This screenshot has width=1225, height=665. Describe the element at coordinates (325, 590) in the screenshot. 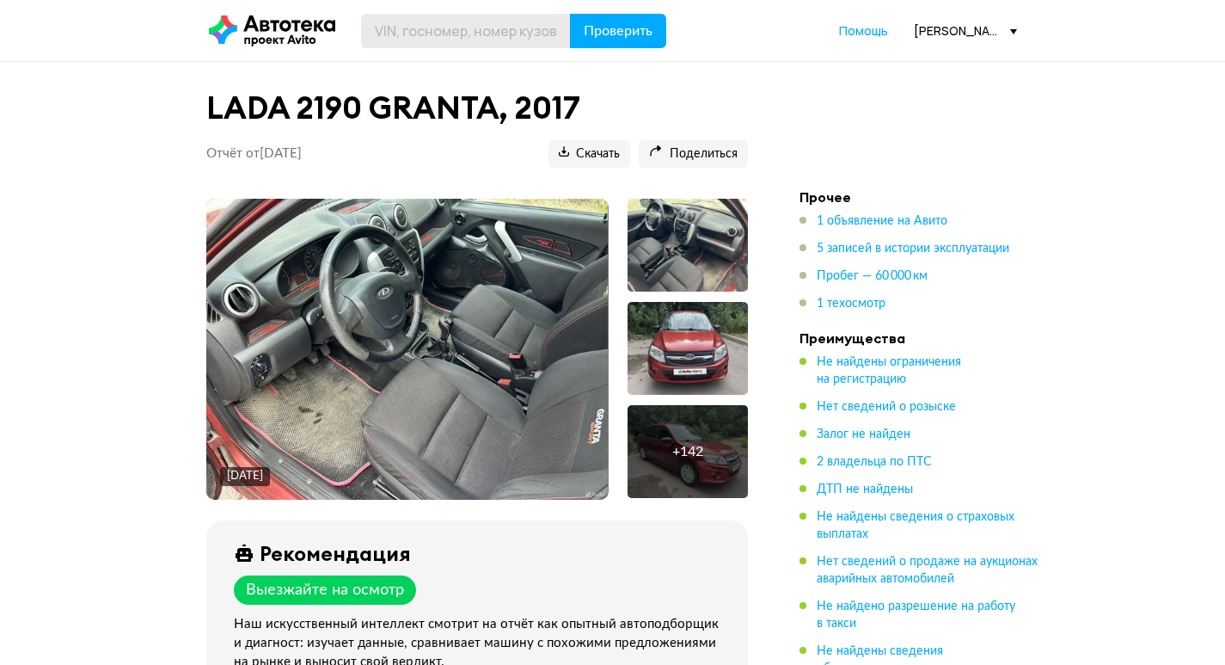

I see `div: Выезжайте на осмотр` at that location.